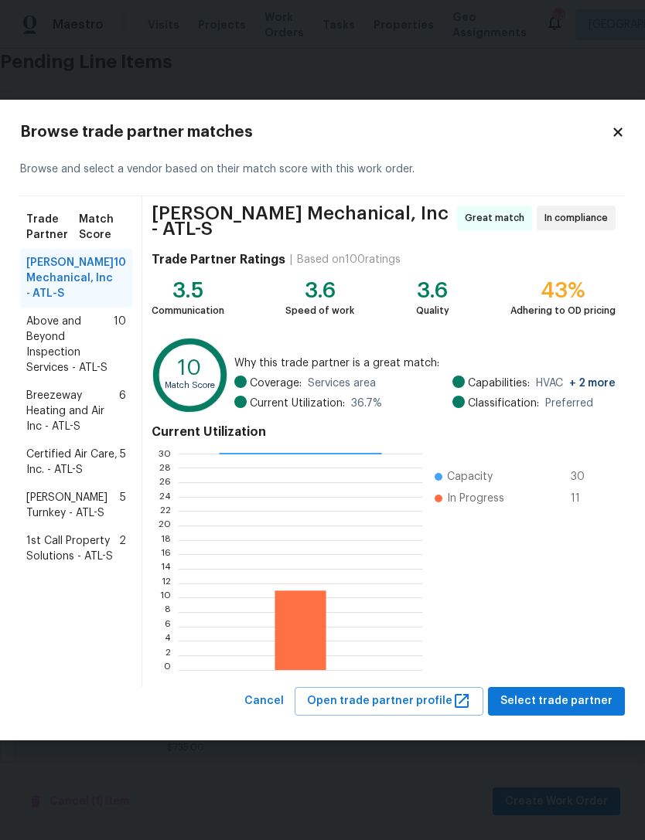  Describe the element at coordinates (165, 511) in the screenshot. I see `text: 22` at that location.